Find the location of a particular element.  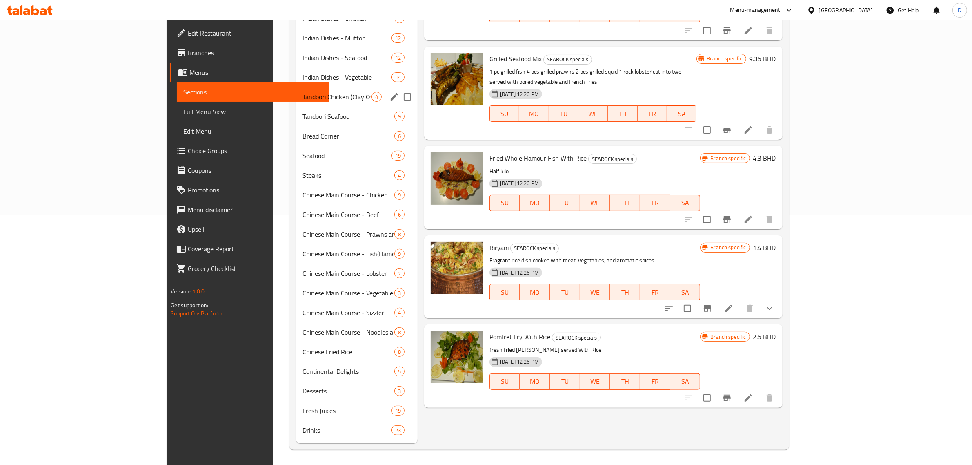

div: Chinese Main Course - Sizzler4 is located at coordinates (357, 312).